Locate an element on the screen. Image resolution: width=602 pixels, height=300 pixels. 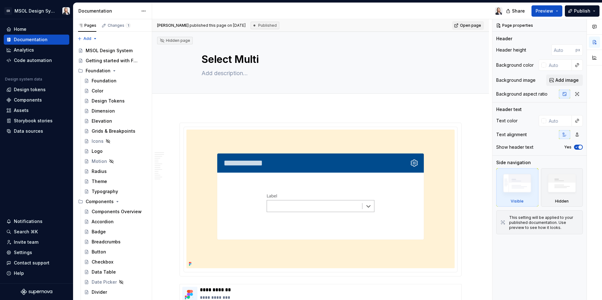
a: Date Picker is located at coordinates (115, 282).